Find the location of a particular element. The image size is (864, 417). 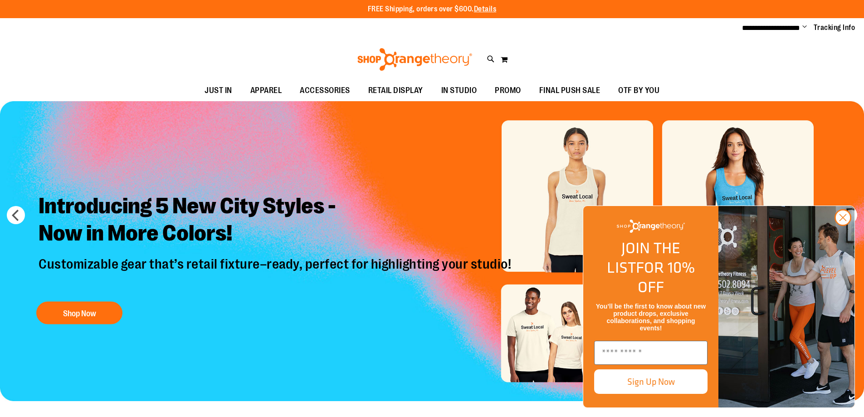

a: IN STUDIO is located at coordinates (459, 91).